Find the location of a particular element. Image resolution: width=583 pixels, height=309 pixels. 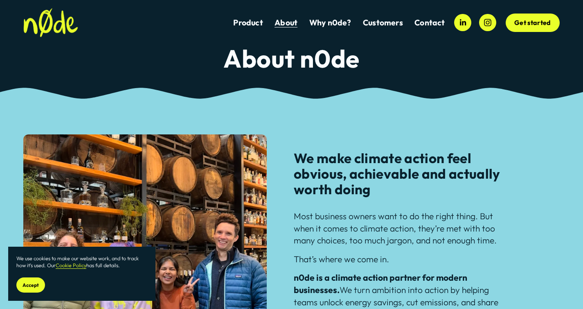

a: folder dropdown is located at coordinates (383, 23).